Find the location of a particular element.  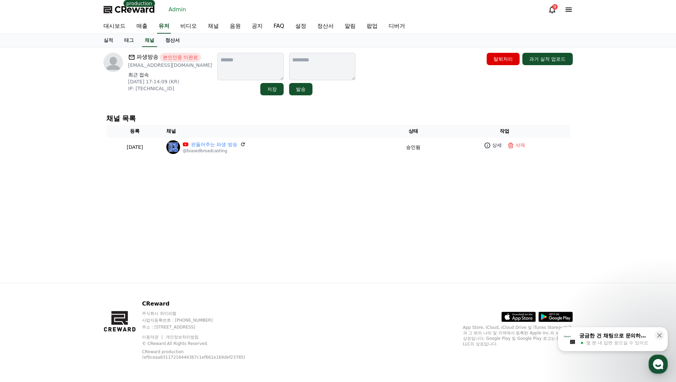

p: CReward production (ef0ceaa63117216444367c1ef661e169def23785) is located at coordinates (197, 355).